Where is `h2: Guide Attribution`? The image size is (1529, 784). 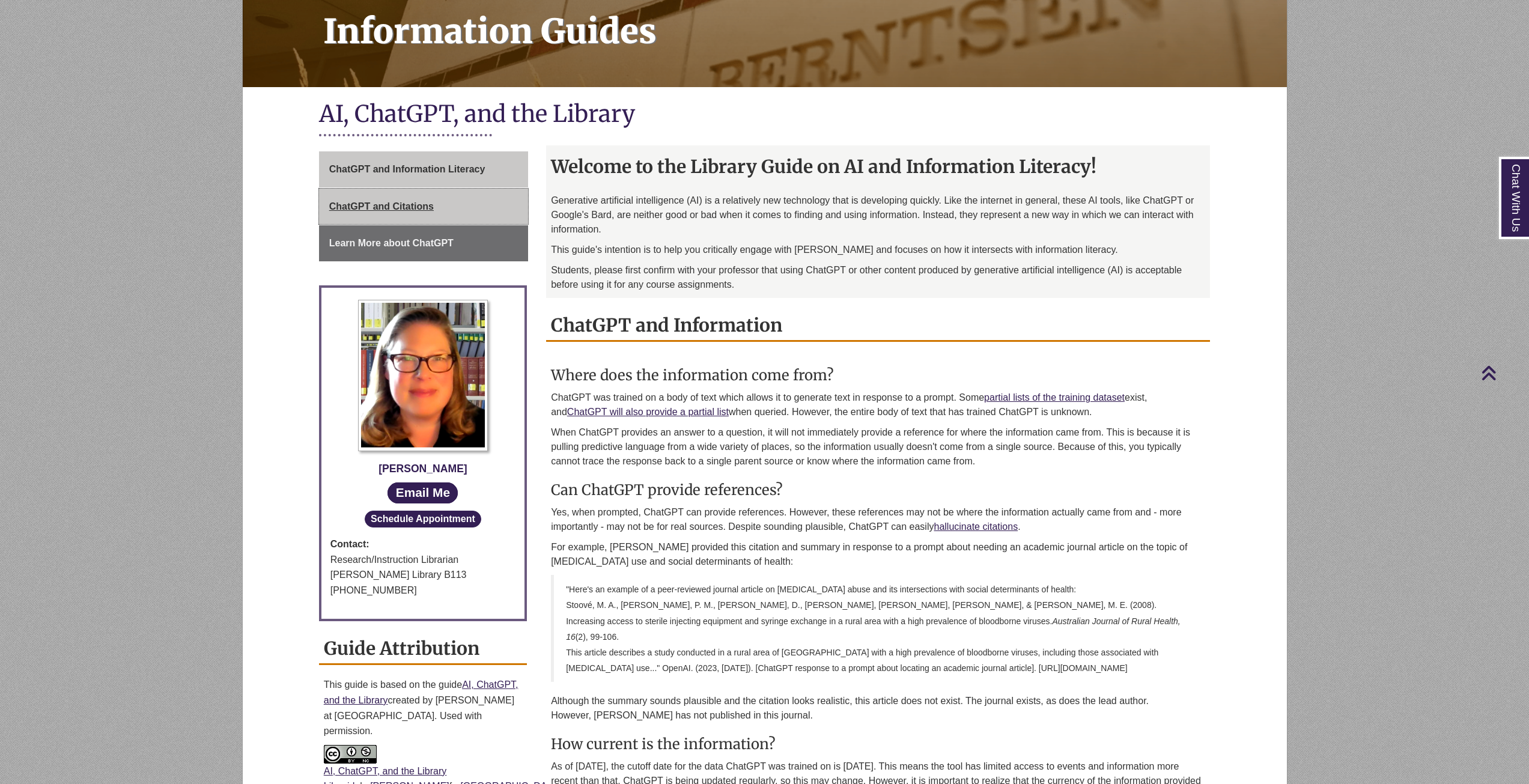
h2: Guide Attribution is located at coordinates (423, 649).